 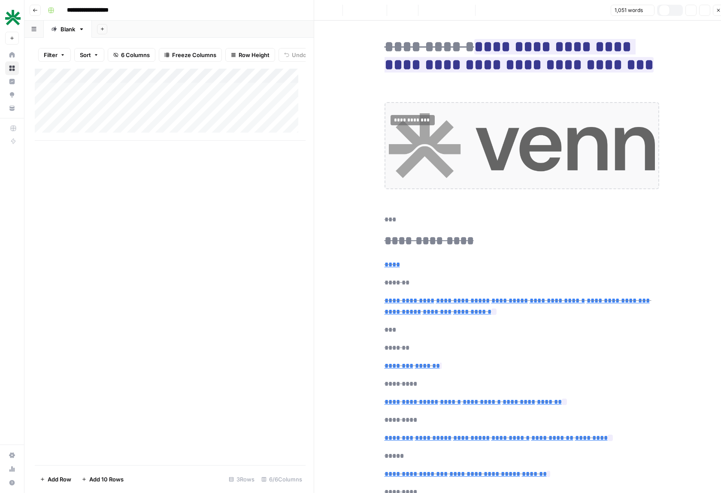 What do you see at coordinates (12, 469) in the screenshot?
I see `a: Usage` at bounding box center [12, 469].